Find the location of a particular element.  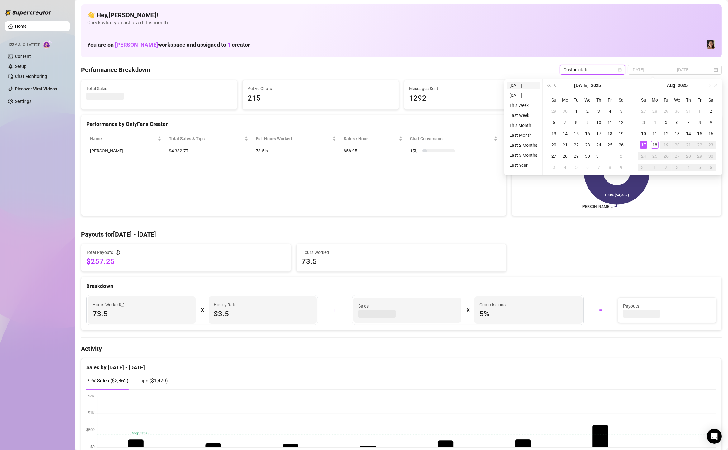

div: 13 is located at coordinates (677, 134).